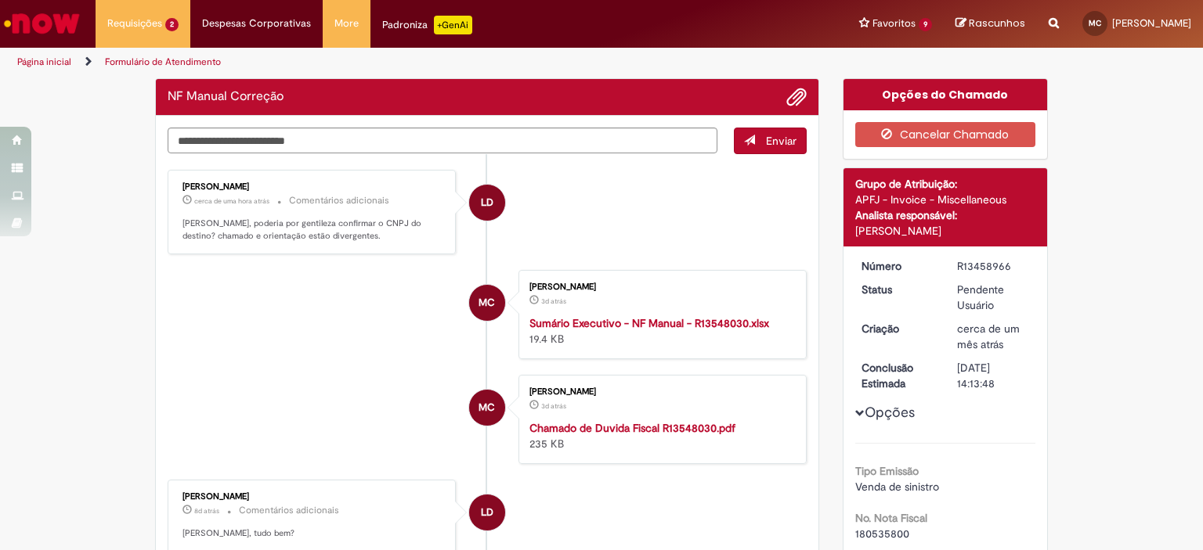 Image resolution: width=1203 pixels, height=550 pixels. I want to click on b: No. Nota Fiscal, so click(891, 518).